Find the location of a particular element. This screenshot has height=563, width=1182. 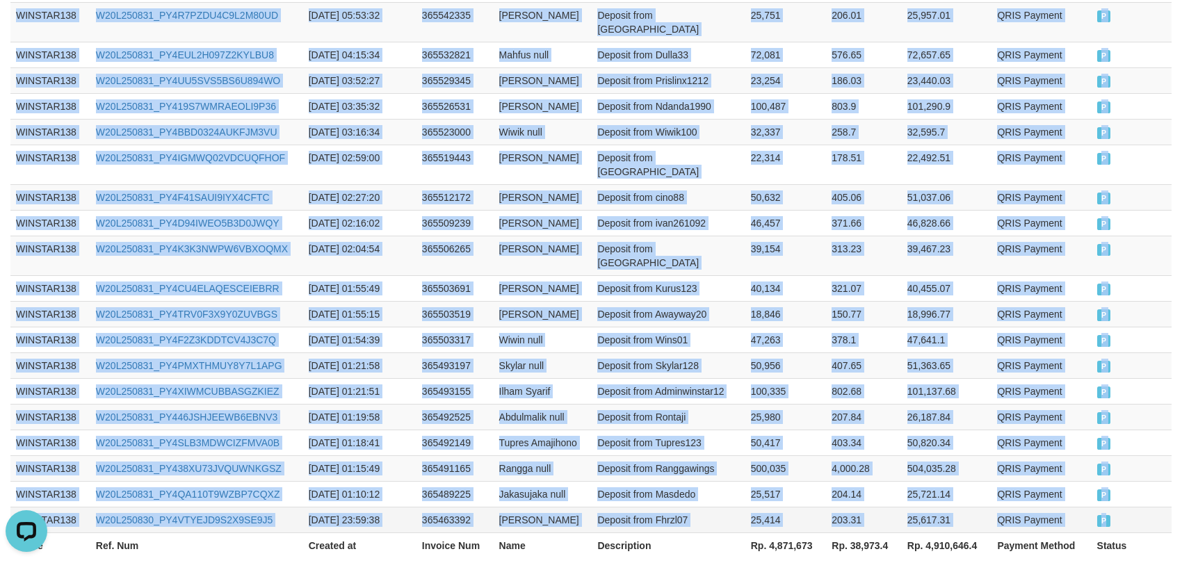

td: 72,081 is located at coordinates (786, 54).